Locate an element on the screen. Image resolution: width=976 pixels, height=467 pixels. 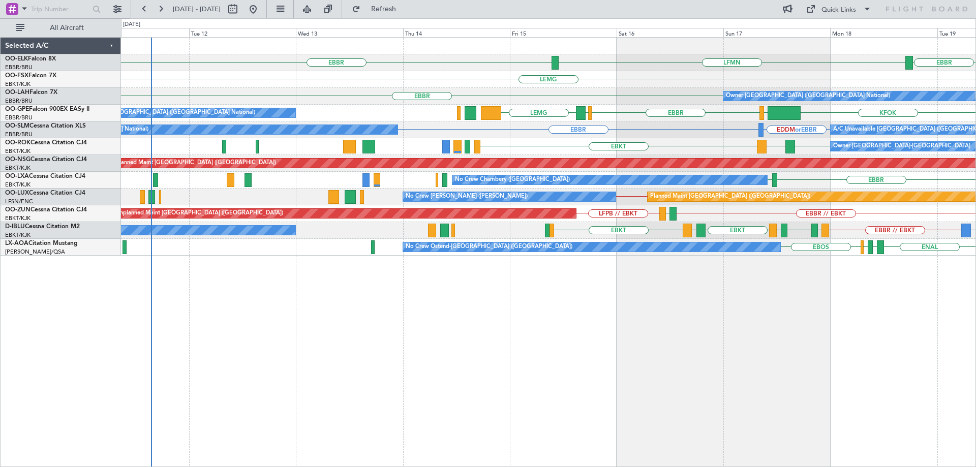
a: LX-AOACitation Mustang is located at coordinates (41, 243).